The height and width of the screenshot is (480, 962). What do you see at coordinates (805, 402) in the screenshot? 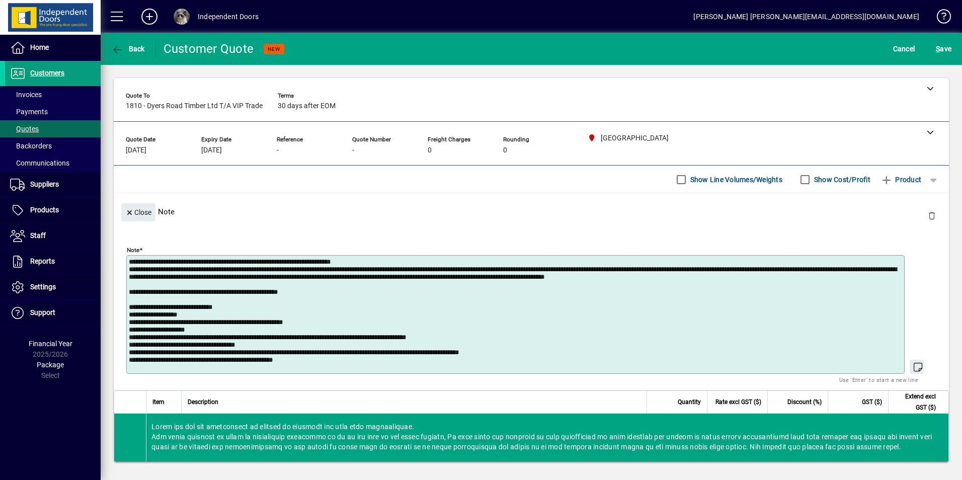
I see `span: Discount (%)` at bounding box center [805, 402].